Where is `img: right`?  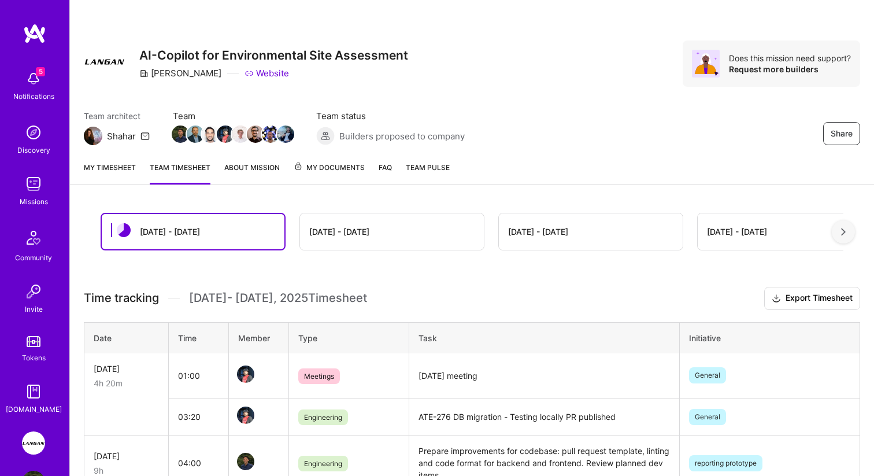 img: right is located at coordinates (844, 232).